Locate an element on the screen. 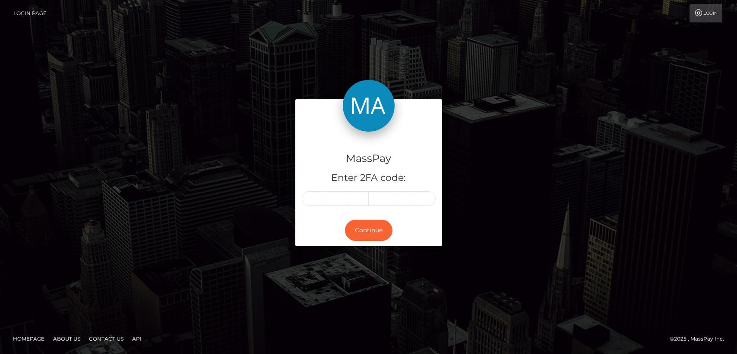 This screenshot has height=354, width=737. a: About Us is located at coordinates (67, 339).